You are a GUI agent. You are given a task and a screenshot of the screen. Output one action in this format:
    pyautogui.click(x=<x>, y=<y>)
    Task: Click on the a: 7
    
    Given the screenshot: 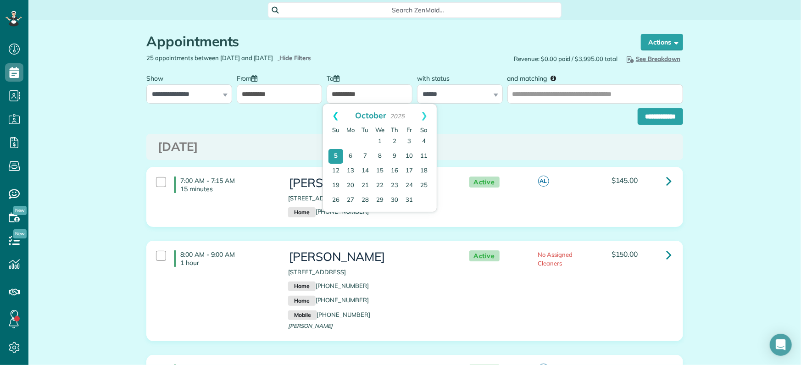 What is the action you would take?
    pyautogui.click(x=365, y=156)
    